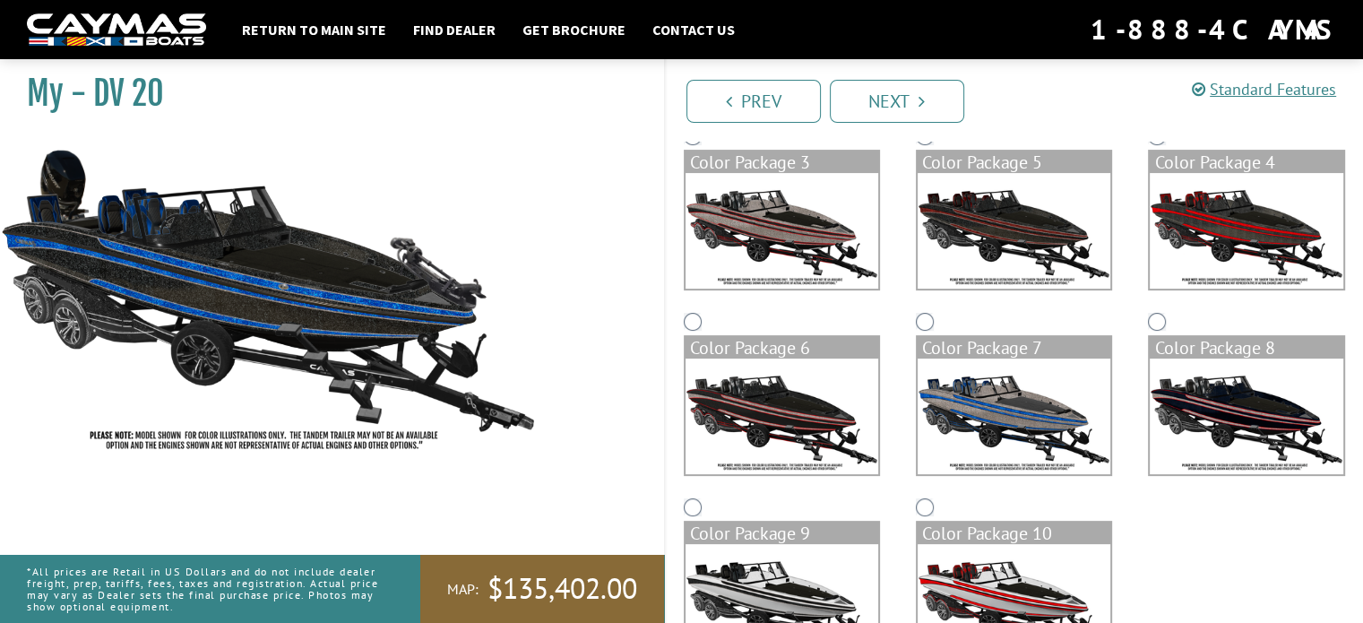  What do you see at coordinates (1245, 348) in the screenshot?
I see `div: Color Package 8` at bounding box center [1245, 348].